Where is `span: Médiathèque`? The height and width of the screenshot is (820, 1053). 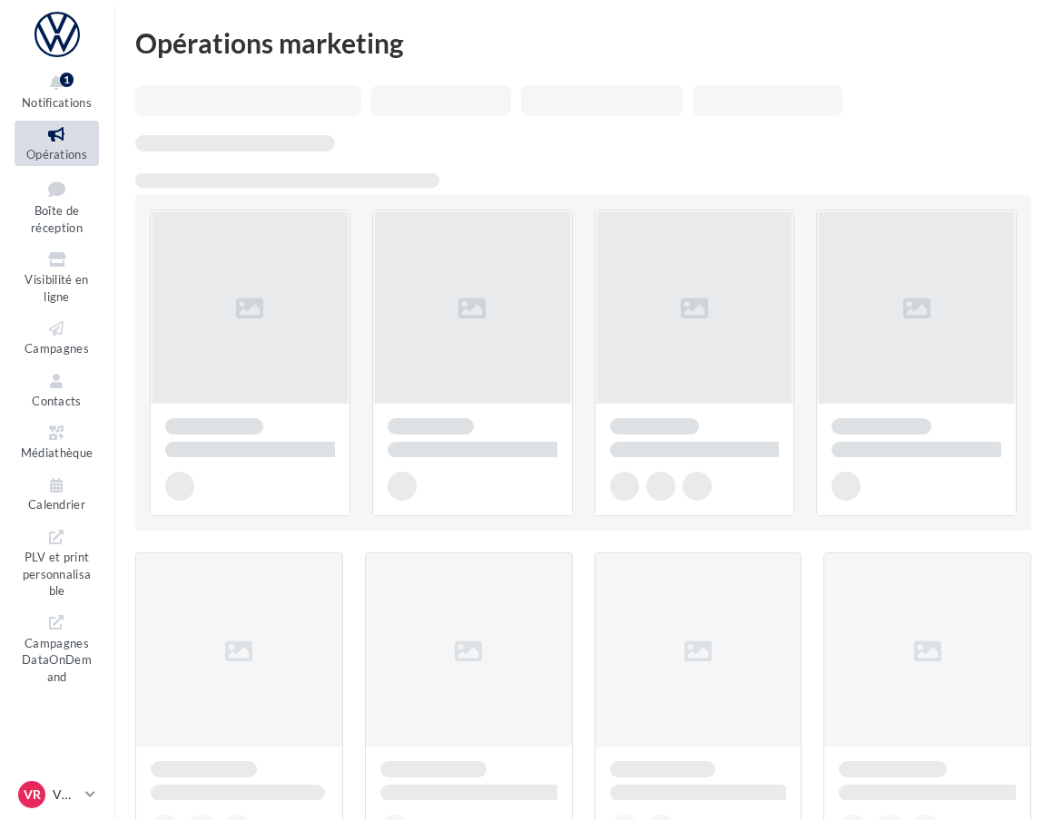 span: Médiathèque is located at coordinates (57, 453).